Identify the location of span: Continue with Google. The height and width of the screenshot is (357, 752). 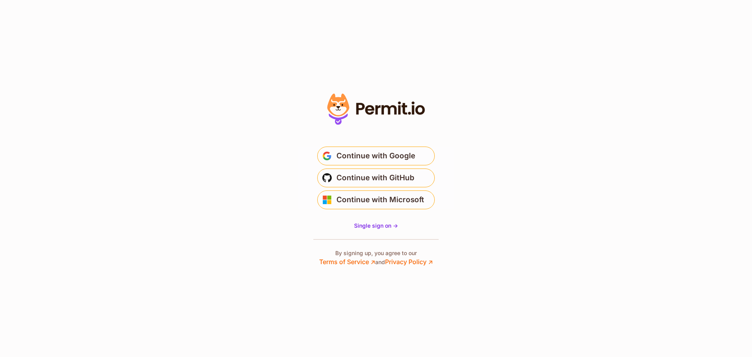
(376, 156).